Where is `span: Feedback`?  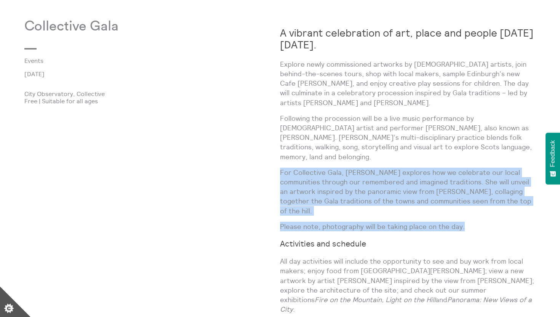
span: Feedback is located at coordinates (553, 153).